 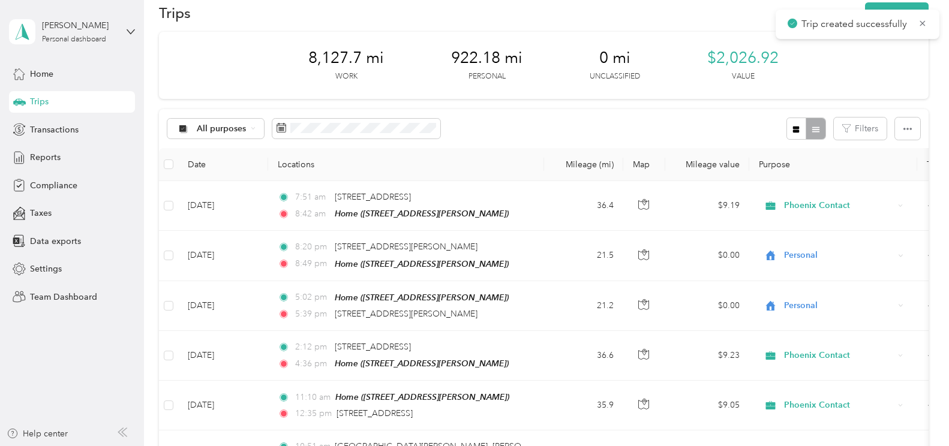 What do you see at coordinates (346, 58) in the screenshot?
I see `span: 8,127.7 mi` at bounding box center [346, 58].